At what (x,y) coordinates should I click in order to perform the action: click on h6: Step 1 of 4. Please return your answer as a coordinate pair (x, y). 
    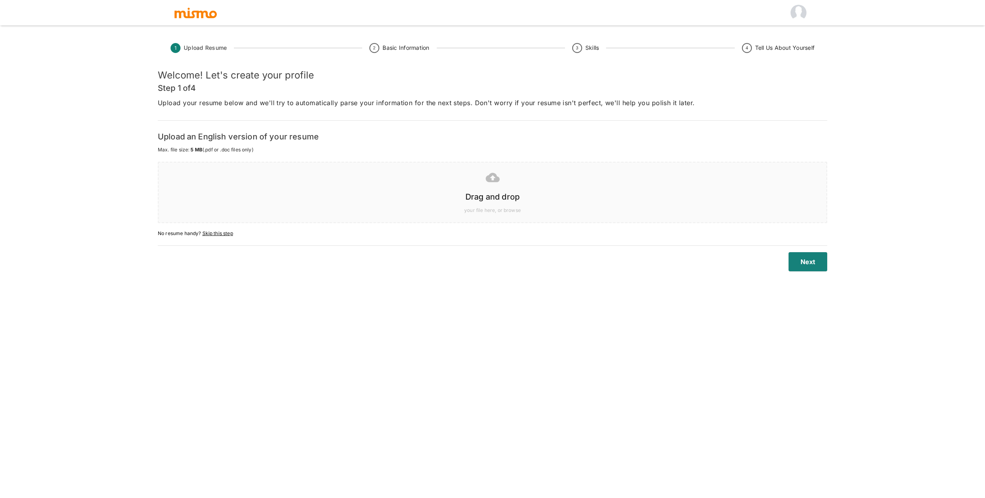
    Looking at the image, I should click on (492, 88).